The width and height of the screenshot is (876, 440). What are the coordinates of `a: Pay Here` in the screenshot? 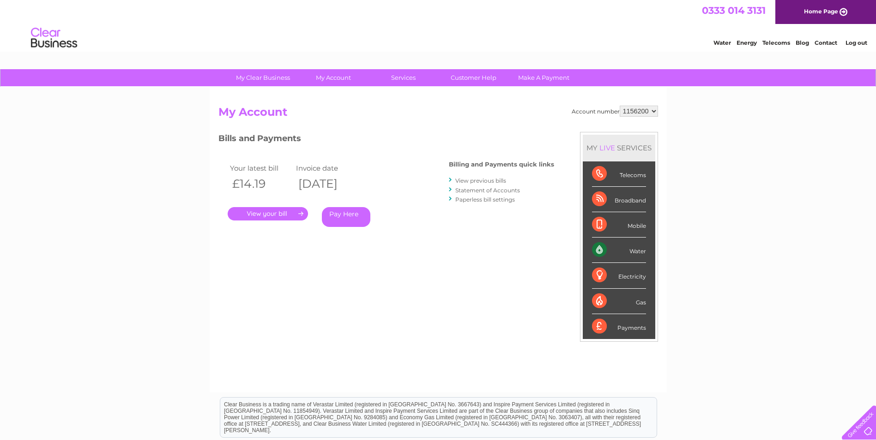 It's located at (346, 217).